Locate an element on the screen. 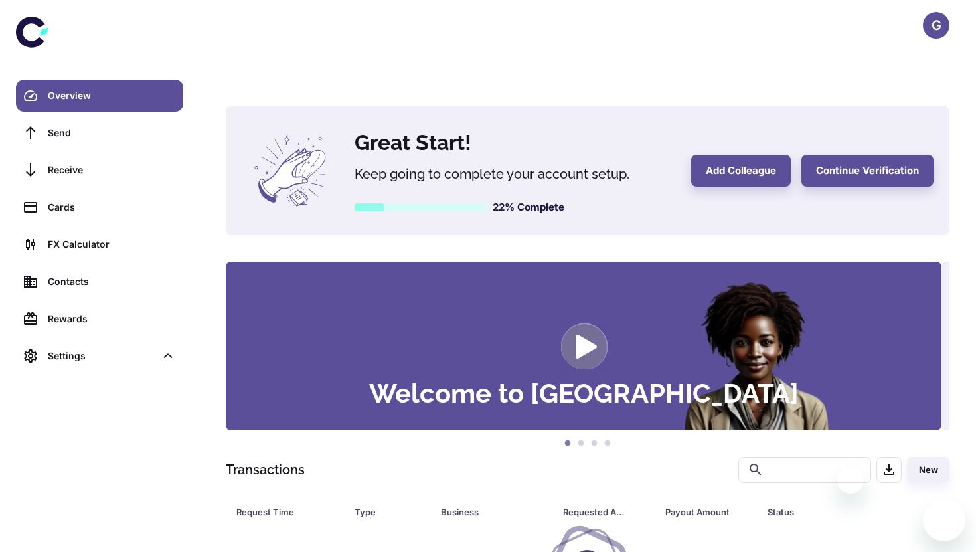  span: Requested Amount is located at coordinates (606, 512).